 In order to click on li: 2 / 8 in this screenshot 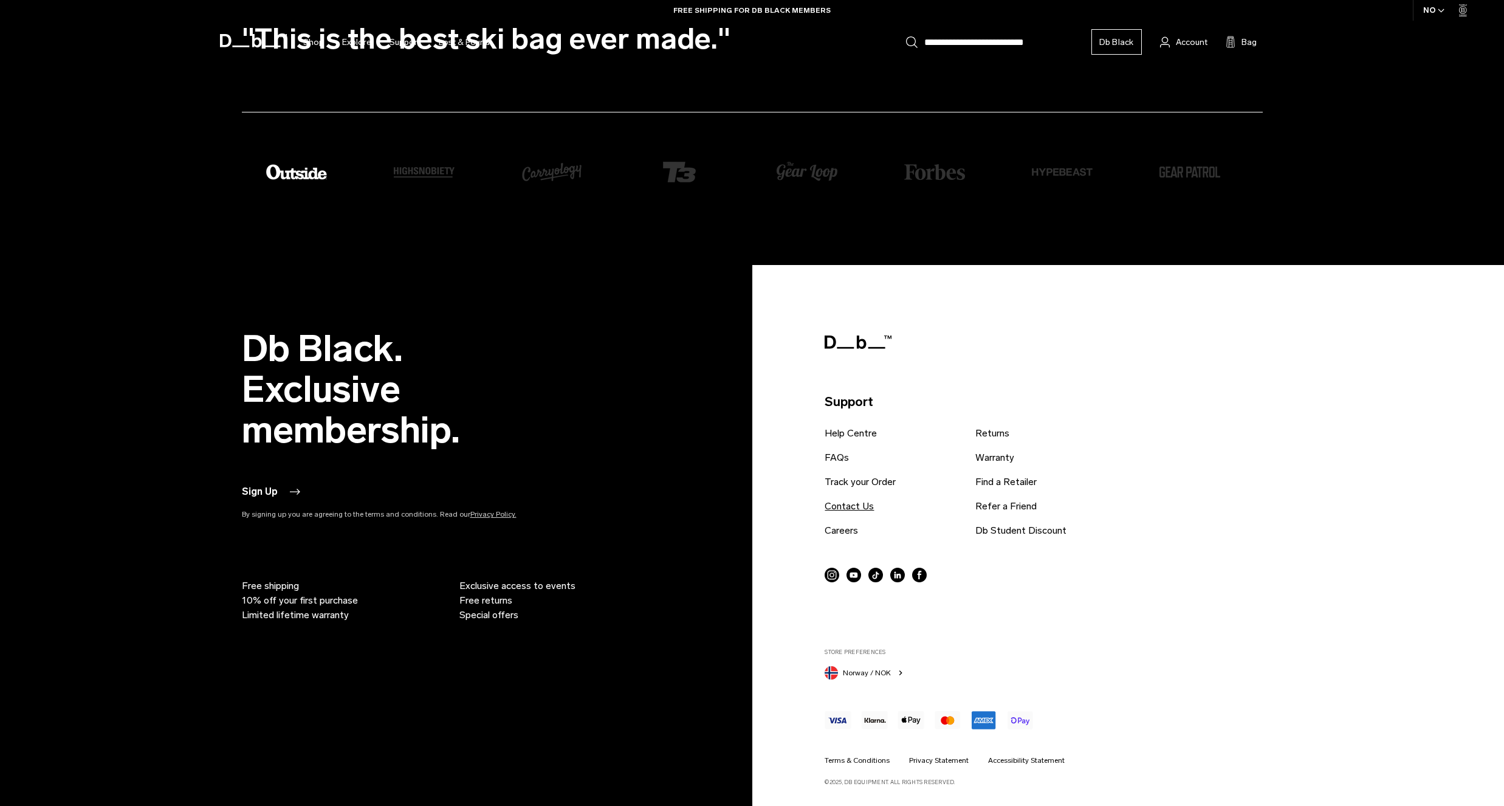, I will do `click(1096, 174)`.